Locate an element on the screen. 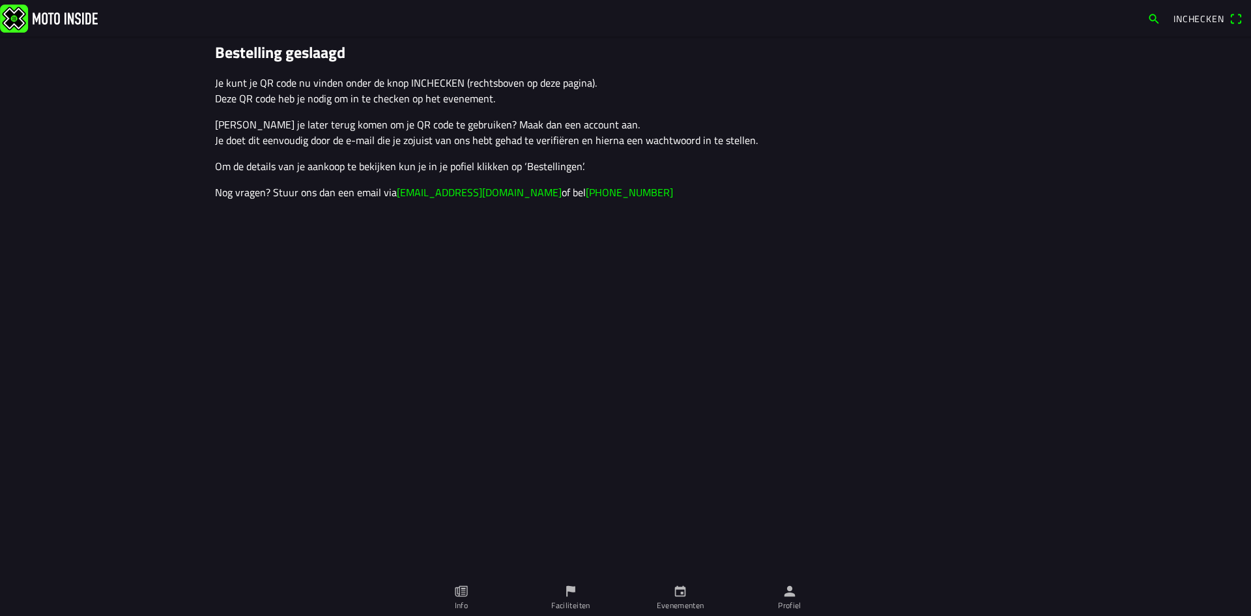 The height and width of the screenshot is (616, 1251). ion-icon: paper is located at coordinates (461, 591).